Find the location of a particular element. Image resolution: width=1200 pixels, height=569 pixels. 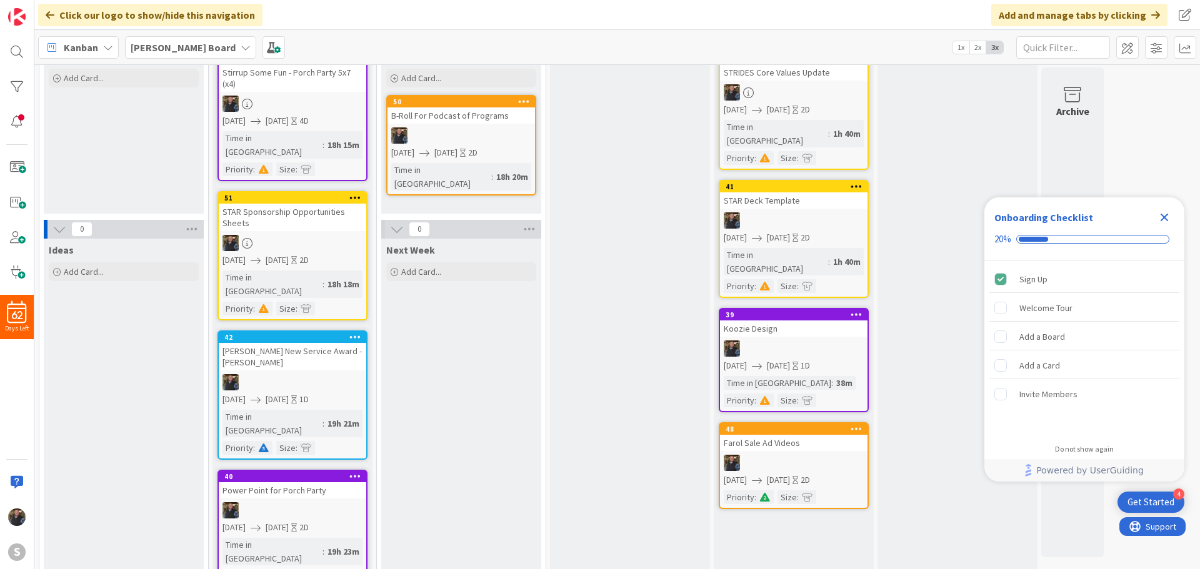

div: 4 is located at coordinates (1178, 494).